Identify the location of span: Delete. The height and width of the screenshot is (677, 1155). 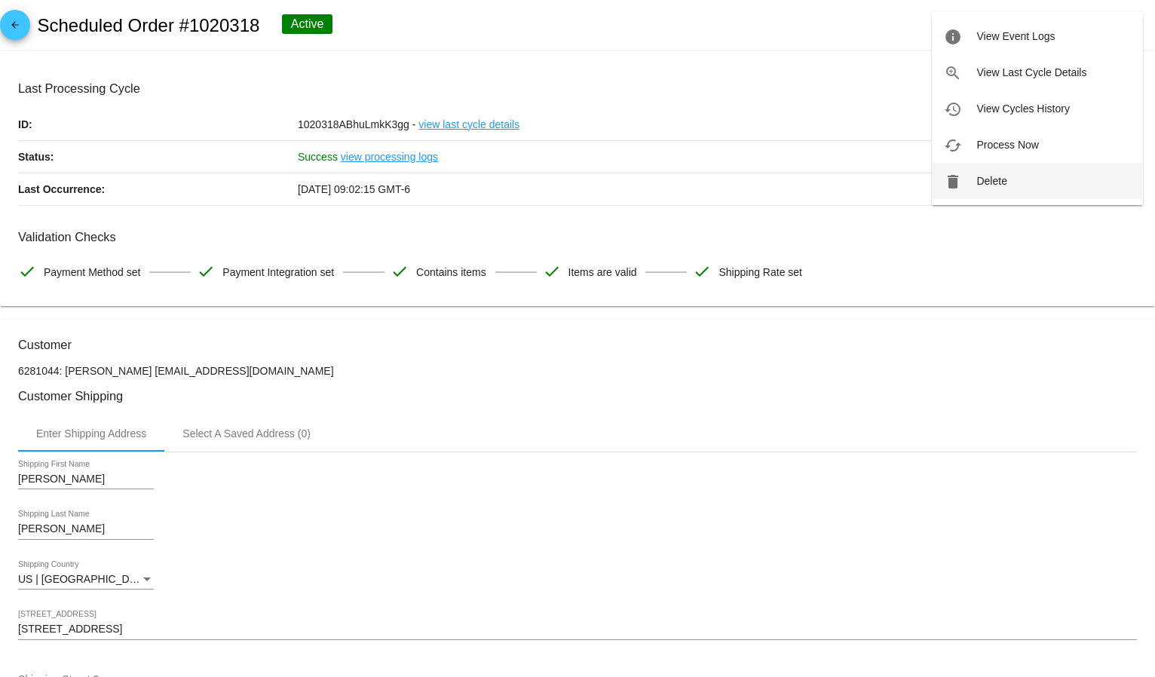
(991, 181).